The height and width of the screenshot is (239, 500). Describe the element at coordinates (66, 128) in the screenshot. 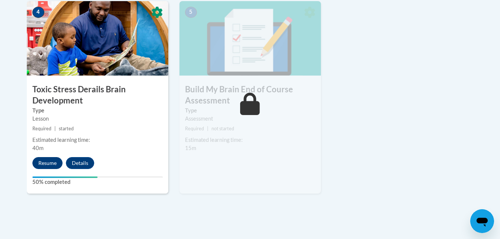

I see `span: started` at that location.